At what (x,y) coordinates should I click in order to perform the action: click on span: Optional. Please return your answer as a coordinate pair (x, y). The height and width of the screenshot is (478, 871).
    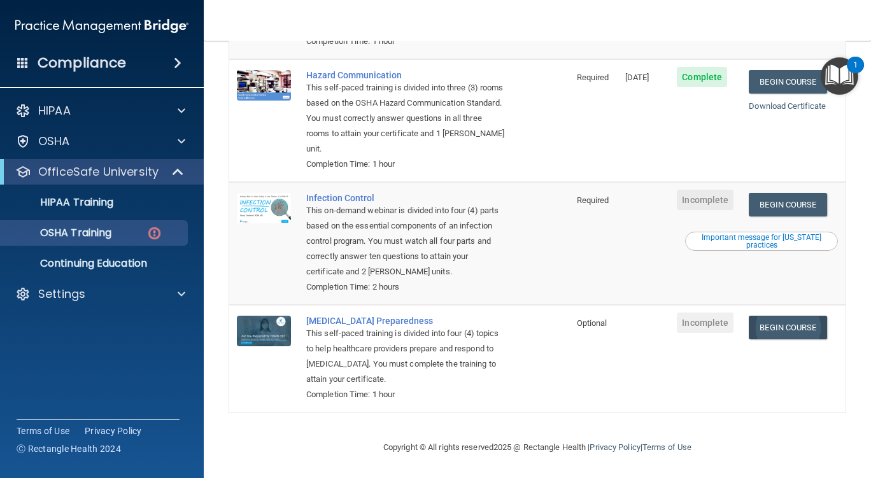
    Looking at the image, I should click on (592, 323).